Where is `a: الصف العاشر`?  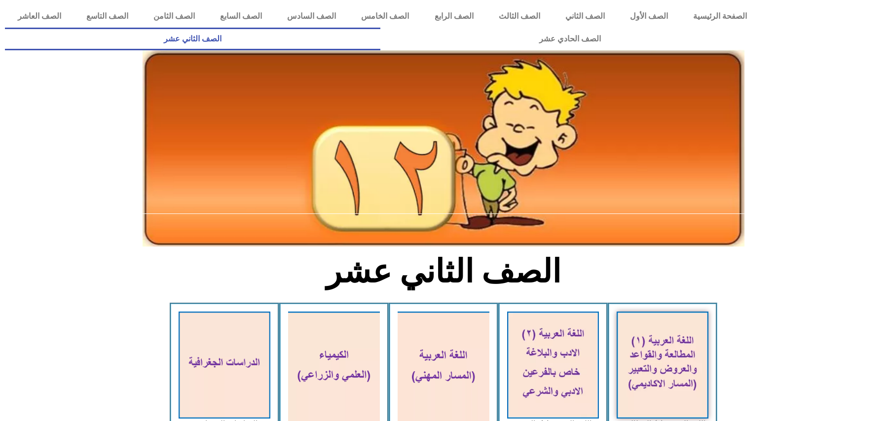 a: الصف العاشر is located at coordinates (39, 16).